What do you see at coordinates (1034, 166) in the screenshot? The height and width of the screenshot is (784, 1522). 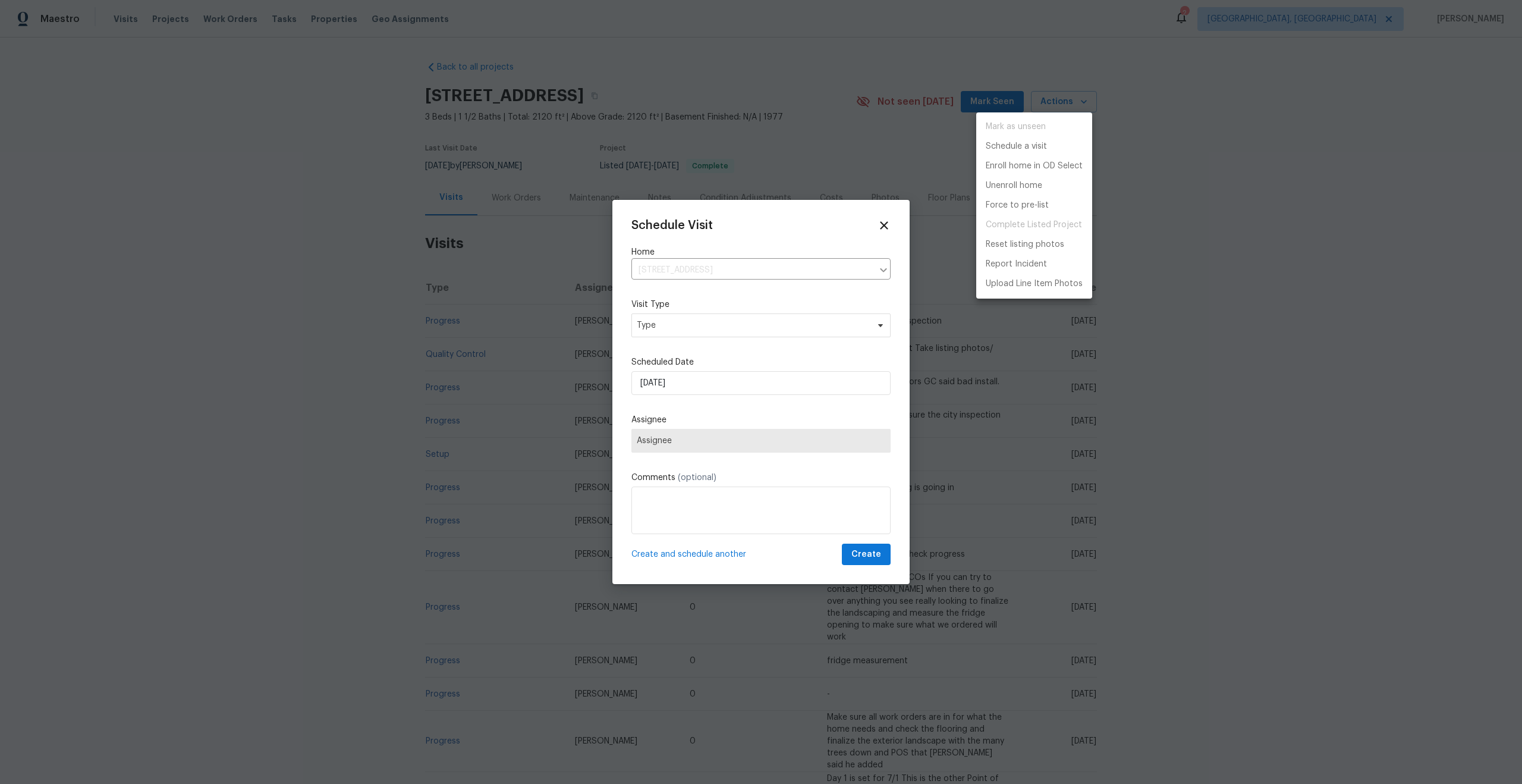 I see `p: Enroll home in OD Select` at bounding box center [1034, 166].